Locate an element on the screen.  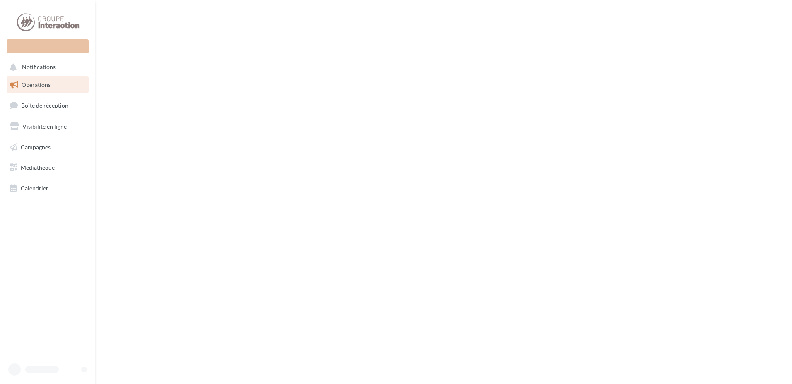
span: Boîte de réception is located at coordinates (45, 105).